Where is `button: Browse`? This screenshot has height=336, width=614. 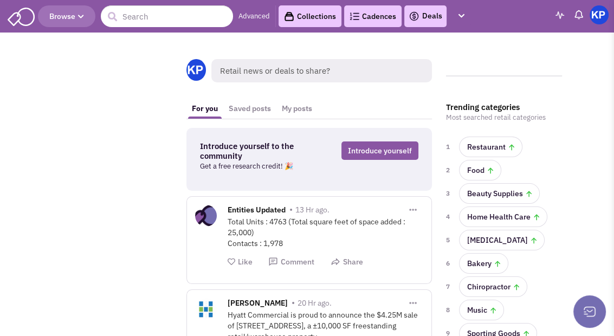 button: Browse is located at coordinates (67, 16).